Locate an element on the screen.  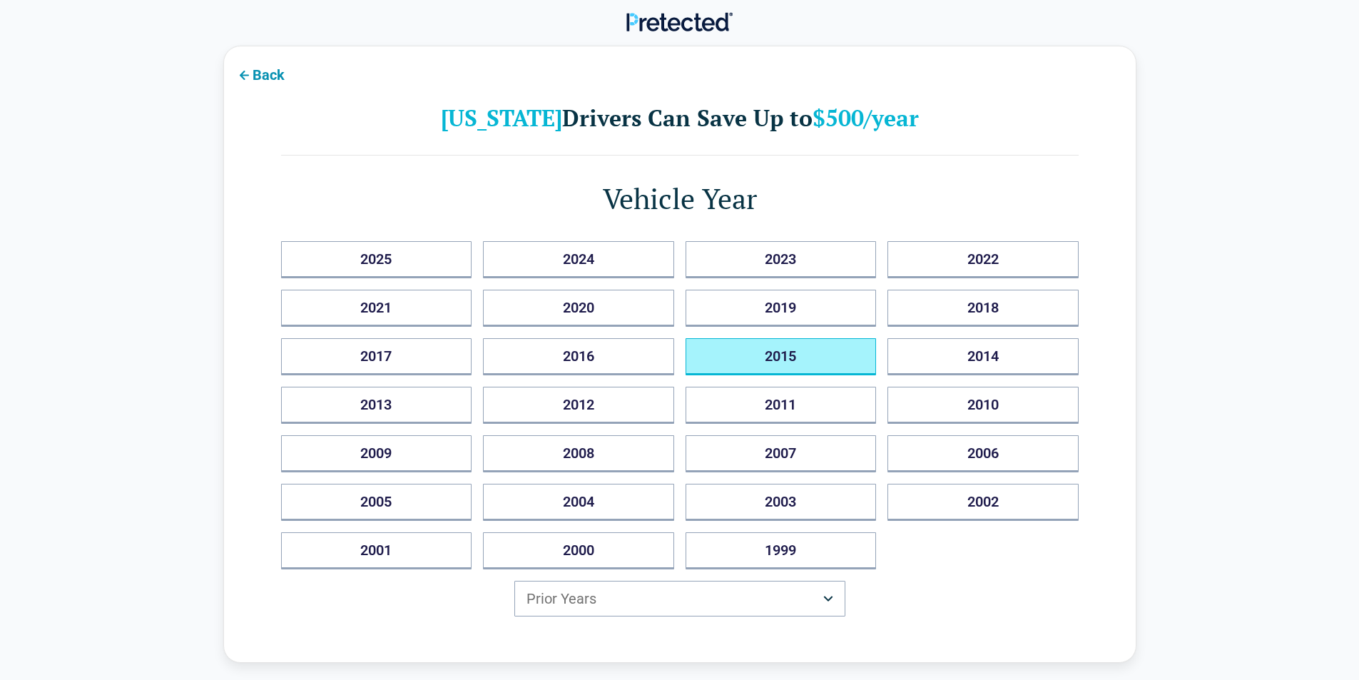
button: 2018 is located at coordinates (983, 308).